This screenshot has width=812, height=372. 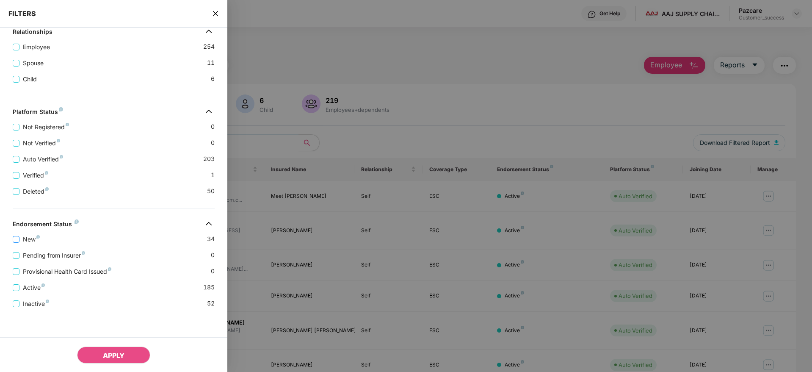 What do you see at coordinates (36, 175) in the screenshot?
I see `span: Verified` at bounding box center [36, 175].